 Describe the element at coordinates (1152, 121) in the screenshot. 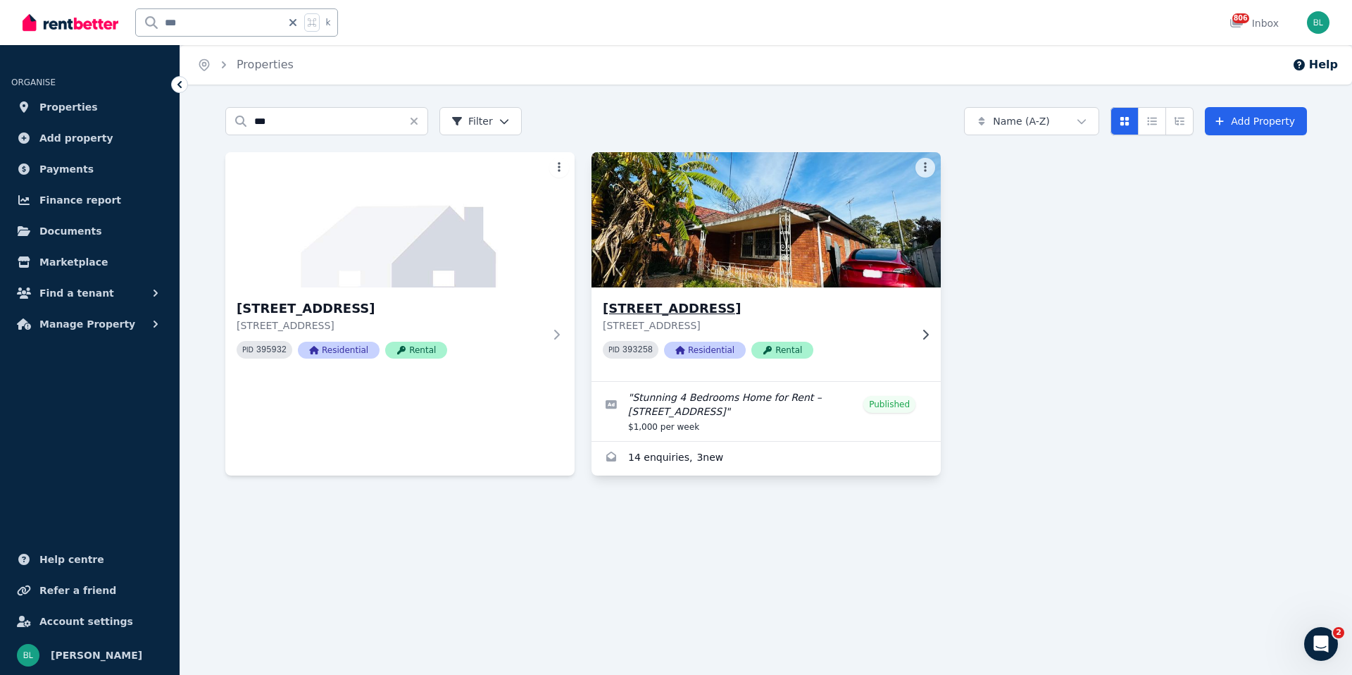

I see `div: View options` at that location.